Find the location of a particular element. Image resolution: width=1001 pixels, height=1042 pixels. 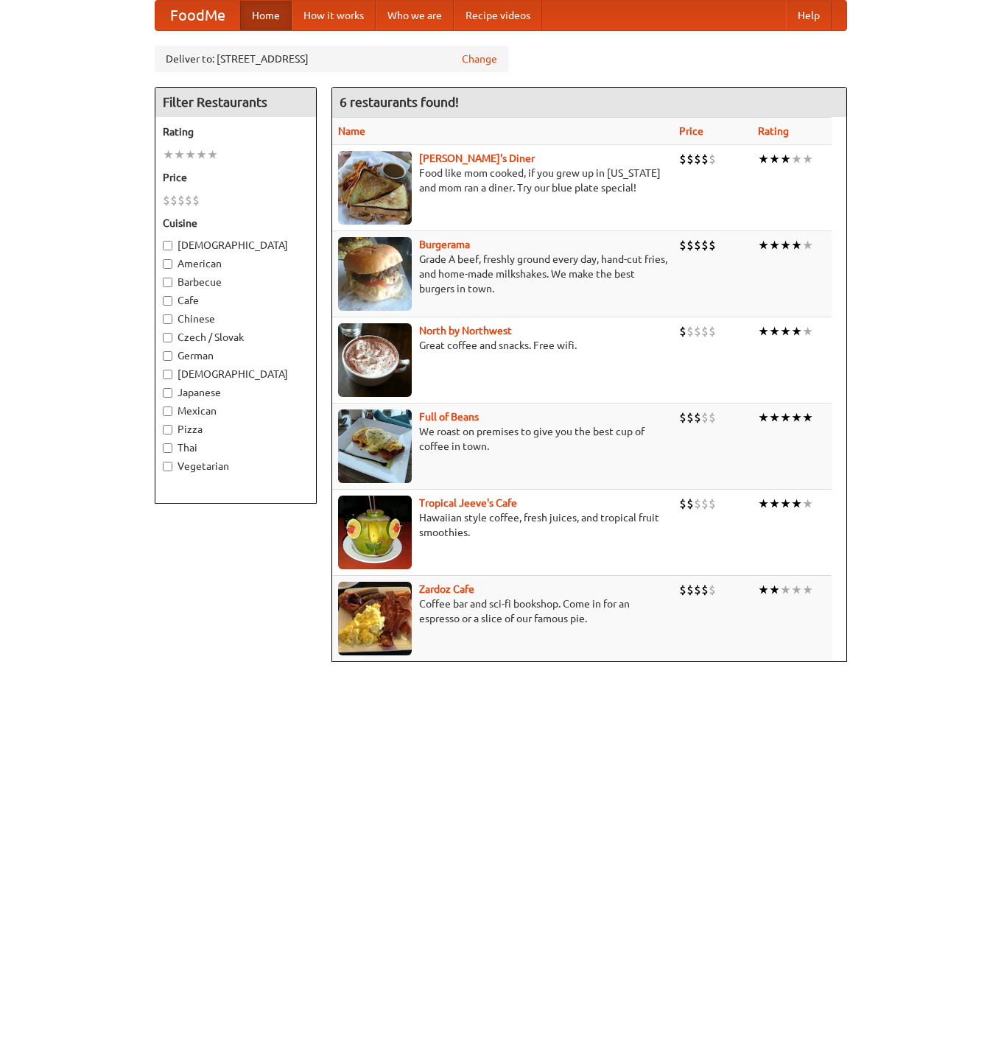

a: Tropical Jeeve's Cafe is located at coordinates (468, 503).